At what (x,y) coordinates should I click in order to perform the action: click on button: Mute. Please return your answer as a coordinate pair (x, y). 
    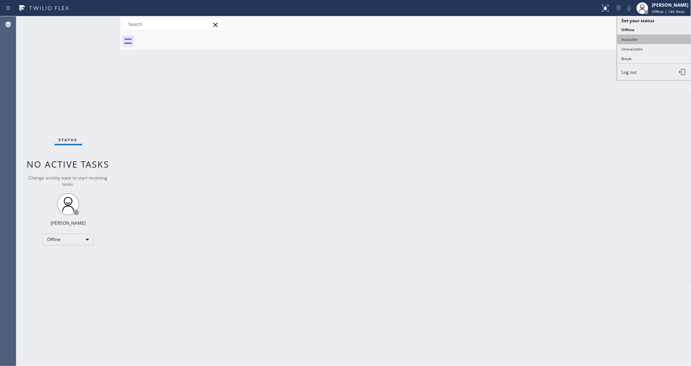
    Looking at the image, I should click on (629, 8).